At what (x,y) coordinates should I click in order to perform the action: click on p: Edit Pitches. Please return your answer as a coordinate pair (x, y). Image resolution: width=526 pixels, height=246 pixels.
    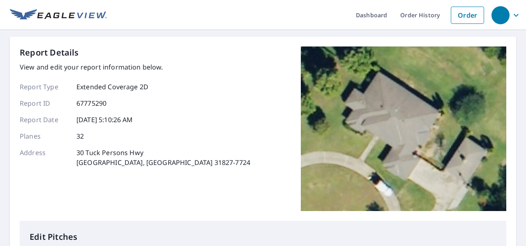
    Looking at the image, I should click on (263, 237).